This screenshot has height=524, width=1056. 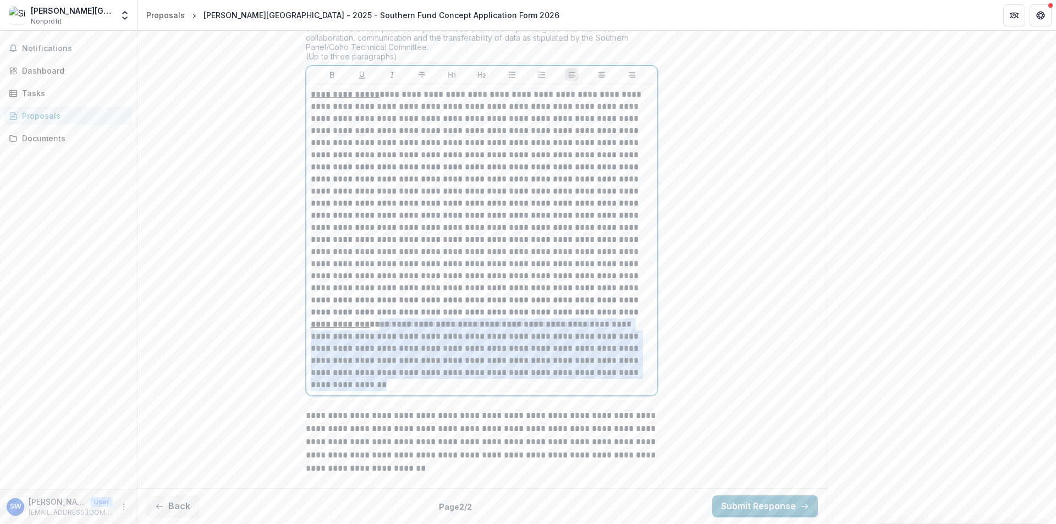 What do you see at coordinates (15, 507) in the screenshot?
I see `div: Sam Wilson` at bounding box center [15, 507].